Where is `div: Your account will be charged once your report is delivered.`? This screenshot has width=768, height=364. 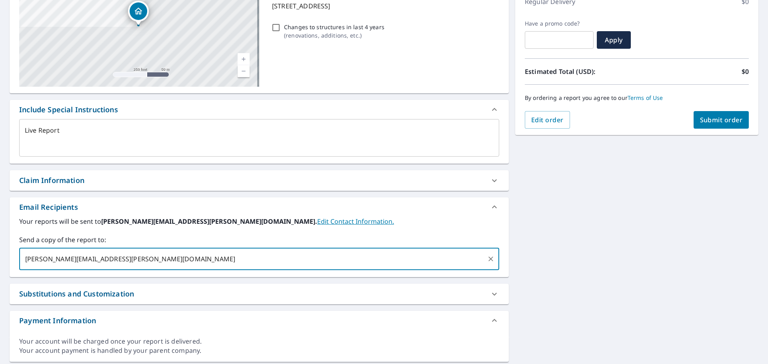 div: Your account will be charged once your report is delivered. is located at coordinates (259, 342).